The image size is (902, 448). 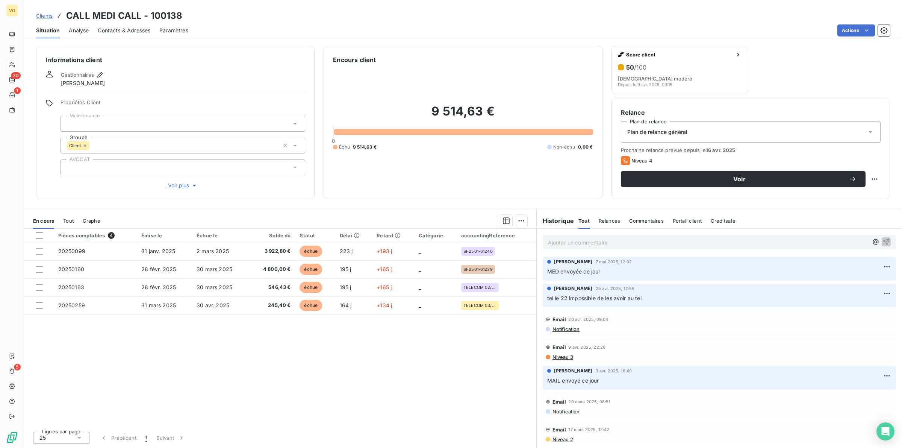 What do you see at coordinates (68, 221) in the screenshot?
I see `span: Tout` at bounding box center [68, 221].